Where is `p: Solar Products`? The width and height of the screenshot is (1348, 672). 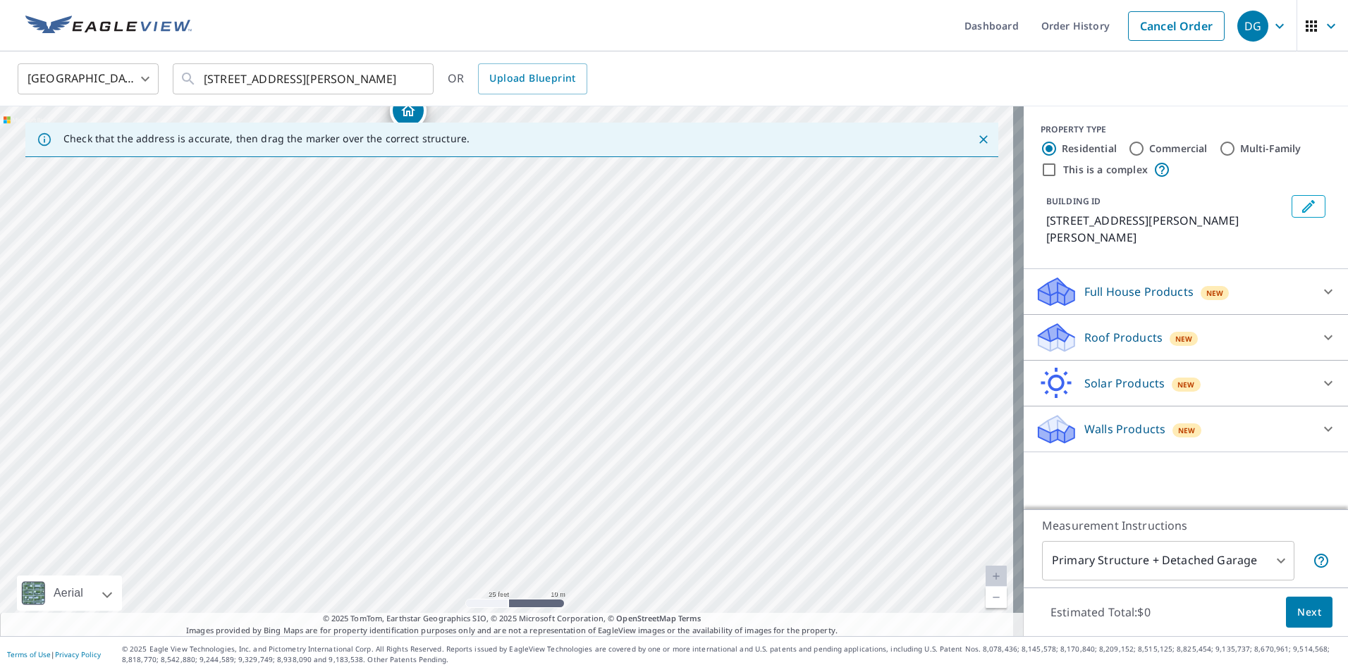
p: Solar Products is located at coordinates (1124, 383).